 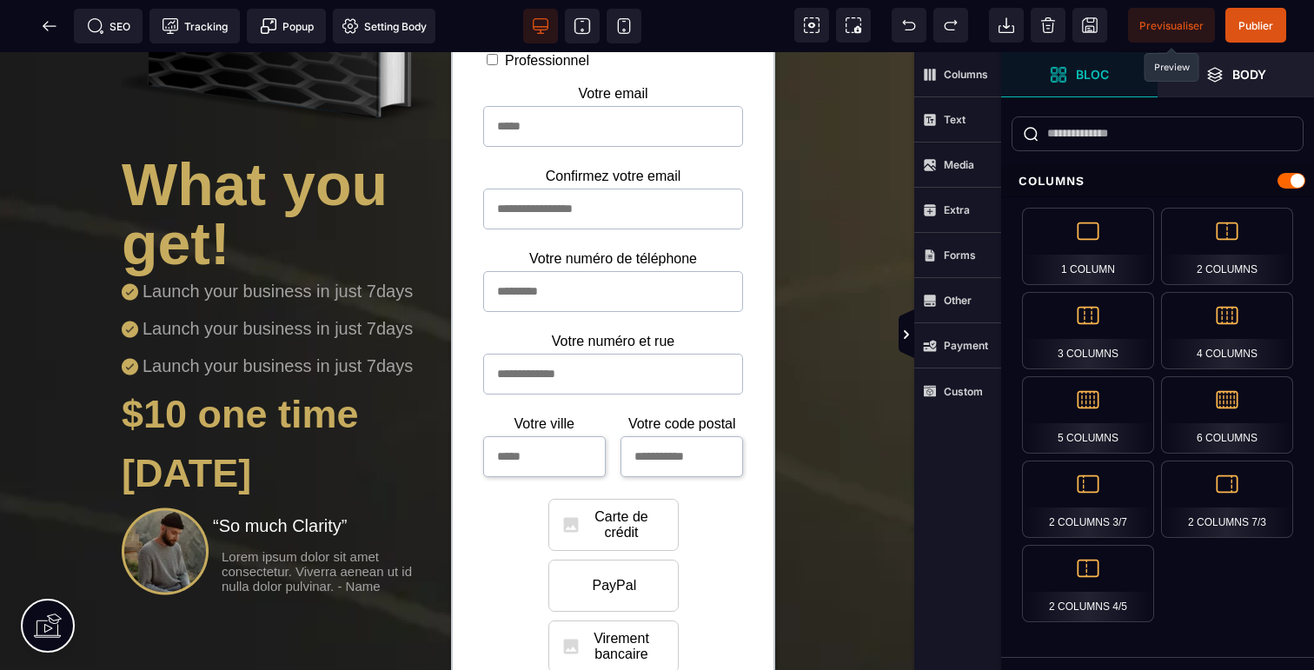 What do you see at coordinates (1088, 246) in the screenshot?
I see `div: 1 Column` at bounding box center [1088, 246].